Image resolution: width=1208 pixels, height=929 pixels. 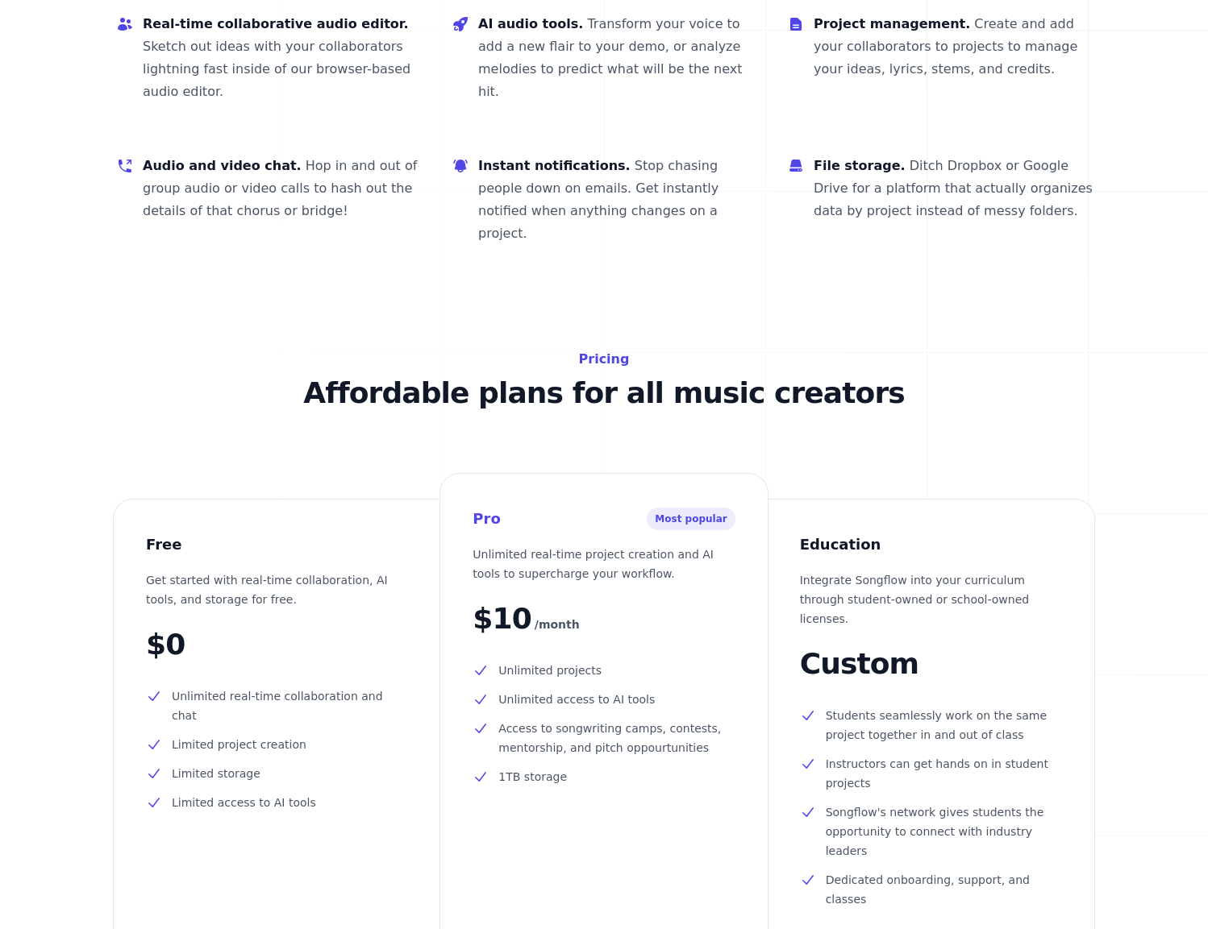 What do you see at coordinates (277, 803) in the screenshot?
I see `li: Limited access to AI tools` at bounding box center [277, 803].